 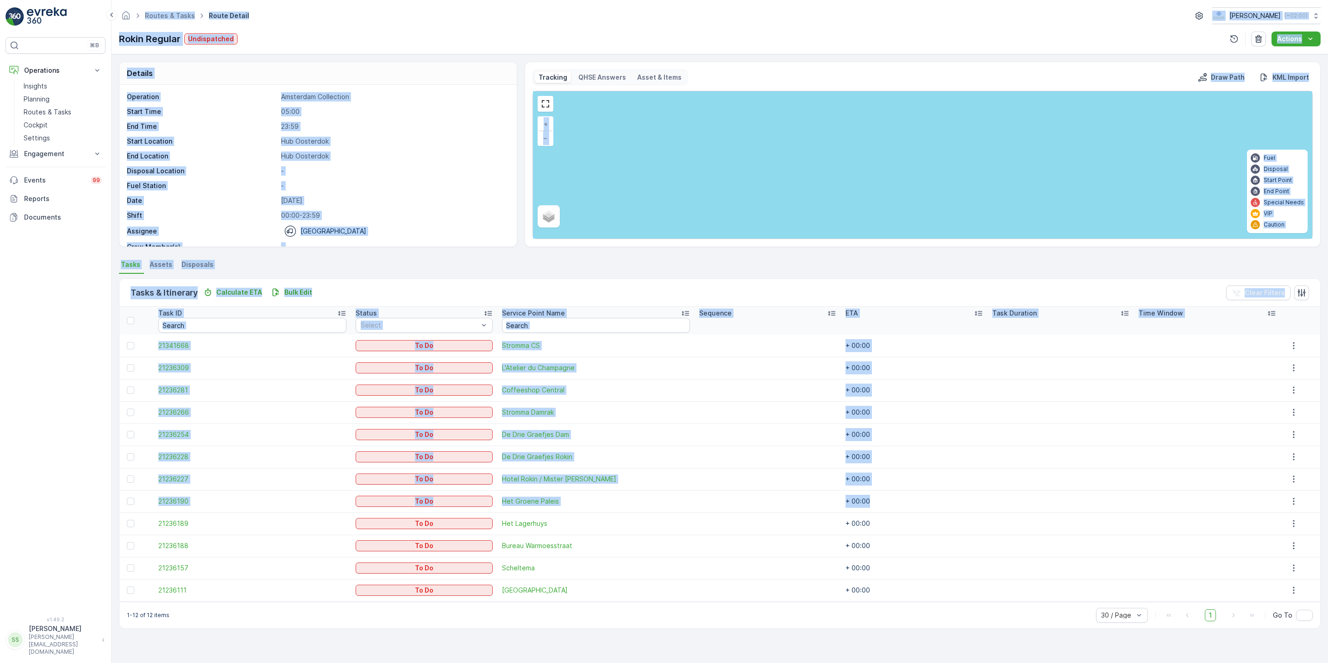 What do you see at coordinates (15, 17) in the screenshot?
I see `img: logo` at bounding box center [15, 17].